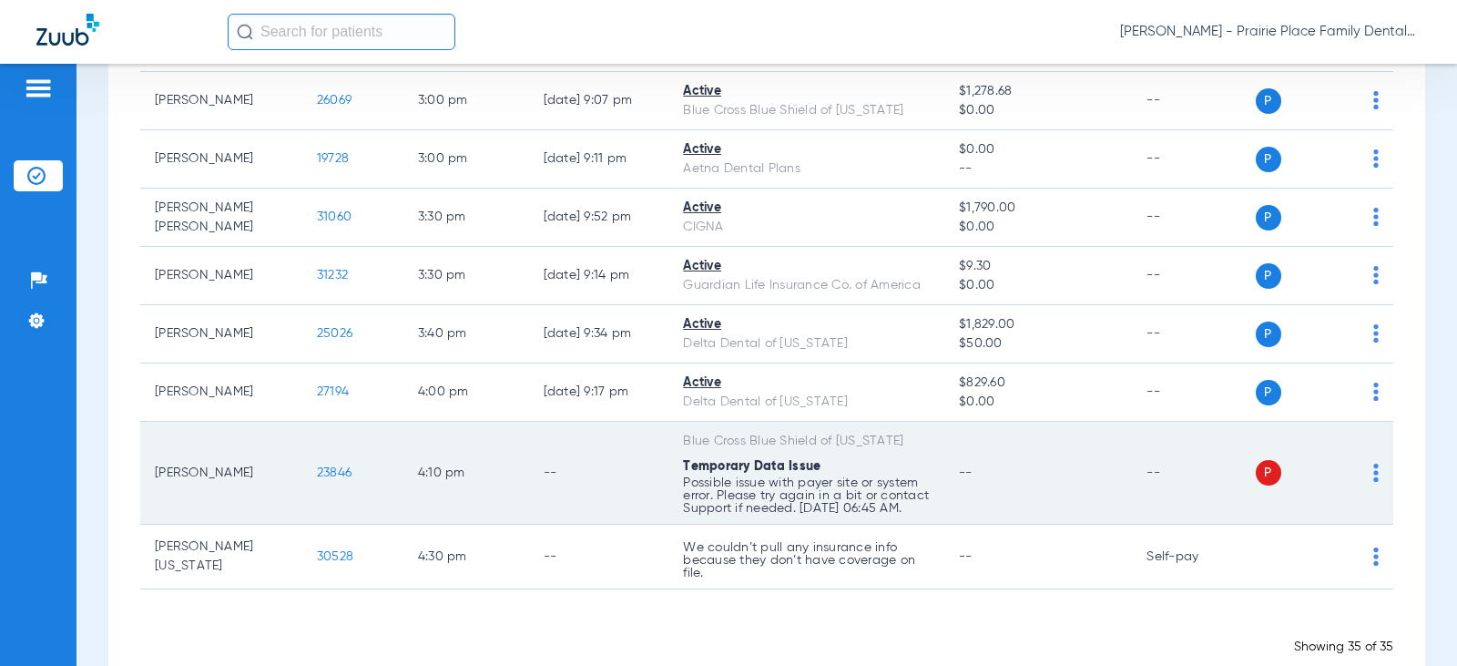 The height and width of the screenshot is (666, 1457). What do you see at coordinates (806, 560) in the screenshot?
I see `p: We couldn’t pull any insurance info because they don’t have coverage on file.` at bounding box center [806, 560].